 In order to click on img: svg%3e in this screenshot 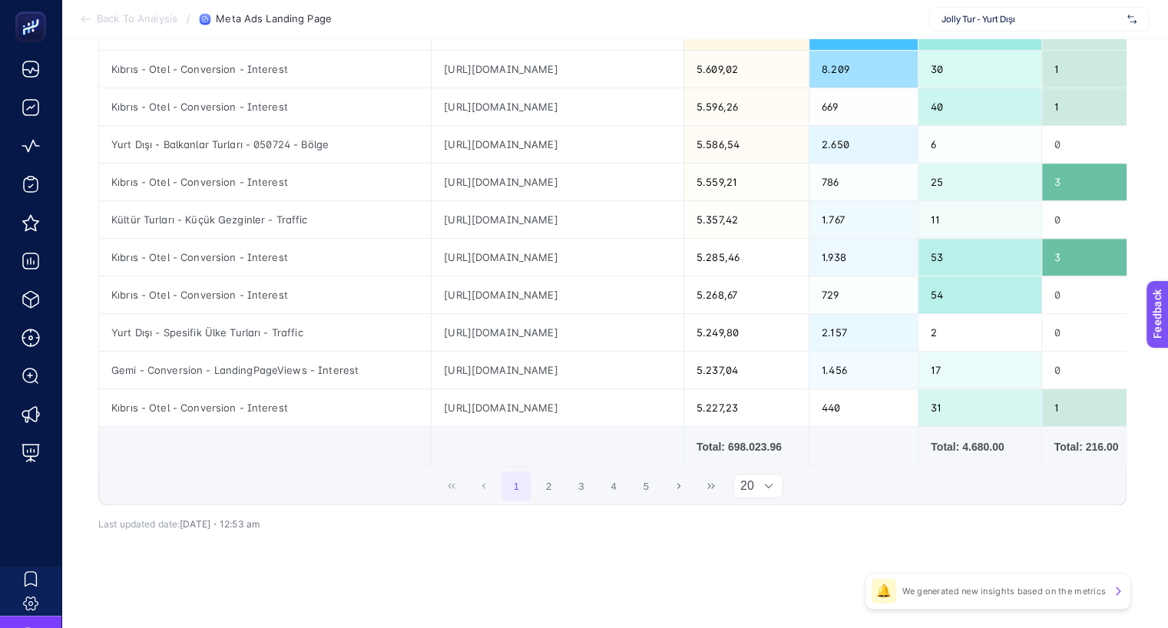, I will do `click(1132, 19)`.